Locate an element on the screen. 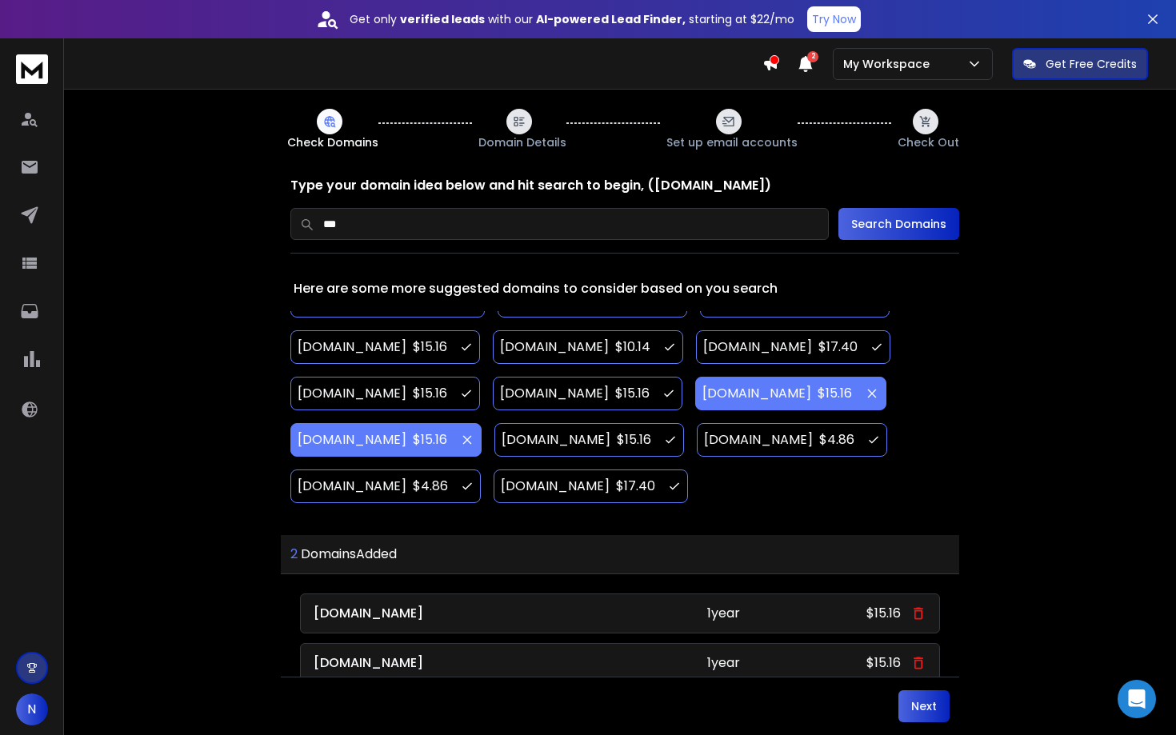 The image size is (1176, 735). div: Open Intercom Messenger is located at coordinates (1137, 699).